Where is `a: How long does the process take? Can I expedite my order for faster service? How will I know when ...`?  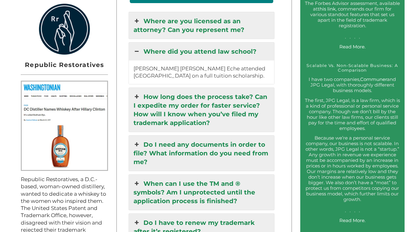 a: How long does the process take? Can I expedite my order for faster service? How will I know when ... is located at coordinates (202, 110).